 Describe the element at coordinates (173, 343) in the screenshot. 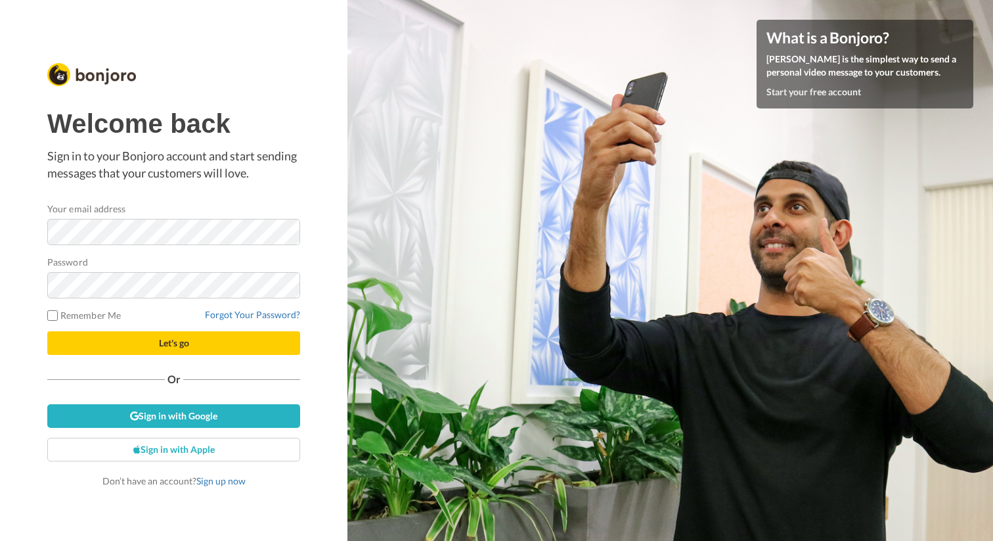

I see `button: Let's go` at that location.